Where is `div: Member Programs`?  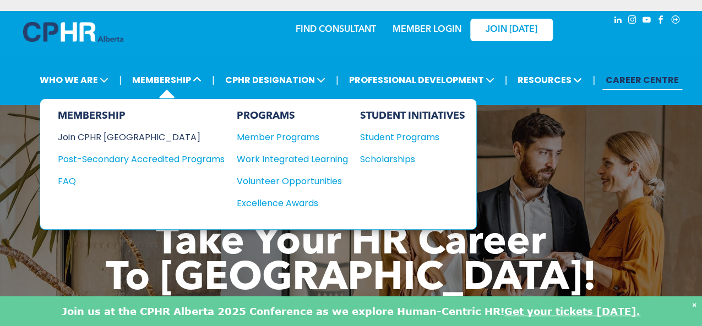
div: Member Programs is located at coordinates (287, 137).